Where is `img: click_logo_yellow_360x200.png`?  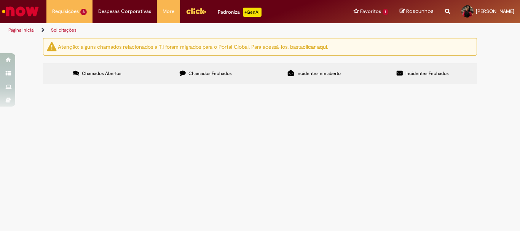
img: click_logo_yellow_360x200.png is located at coordinates (196, 11).